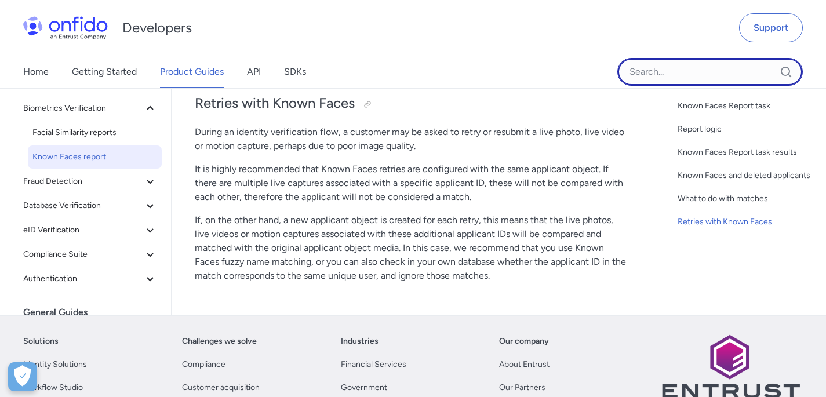 The image size is (826, 397). I want to click on a: Retries with Known Faces, so click(747, 222).